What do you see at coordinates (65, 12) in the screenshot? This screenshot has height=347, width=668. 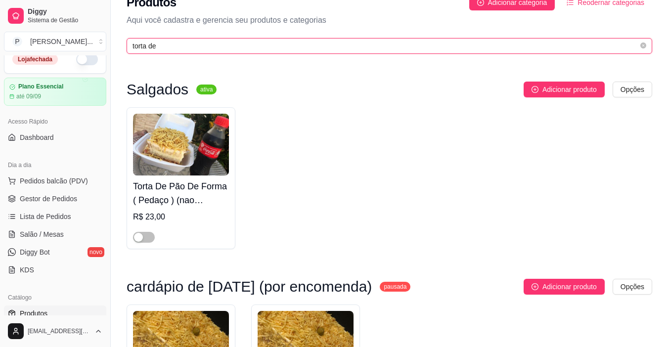 I see `span: Diggy` at bounding box center [65, 12].